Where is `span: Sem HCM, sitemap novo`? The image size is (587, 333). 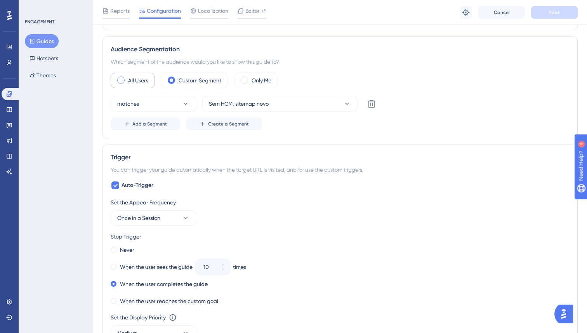
span: Sem HCM, sitemap novo is located at coordinates (239, 104).